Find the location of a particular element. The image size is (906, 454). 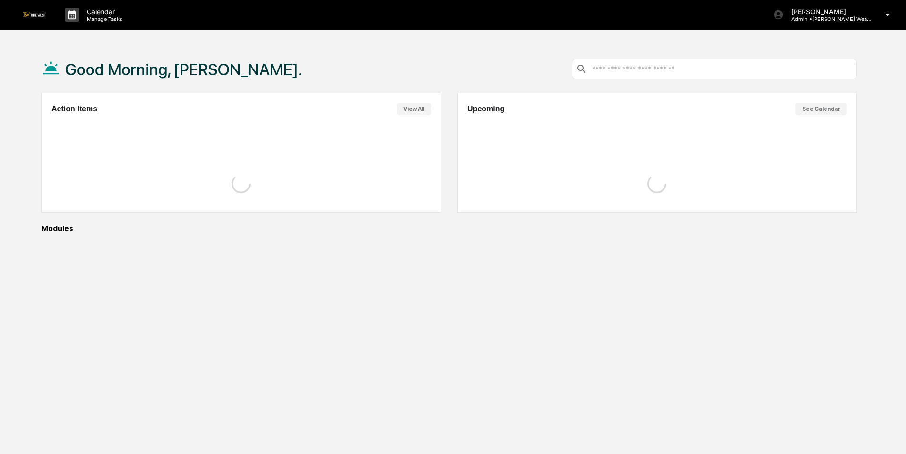

a: View All is located at coordinates (414, 109).